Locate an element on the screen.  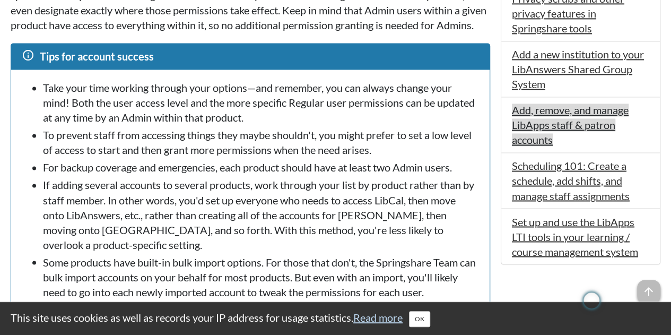
a: Add, remove, and manage LibApps staff & patron accounts is located at coordinates (570, 125).